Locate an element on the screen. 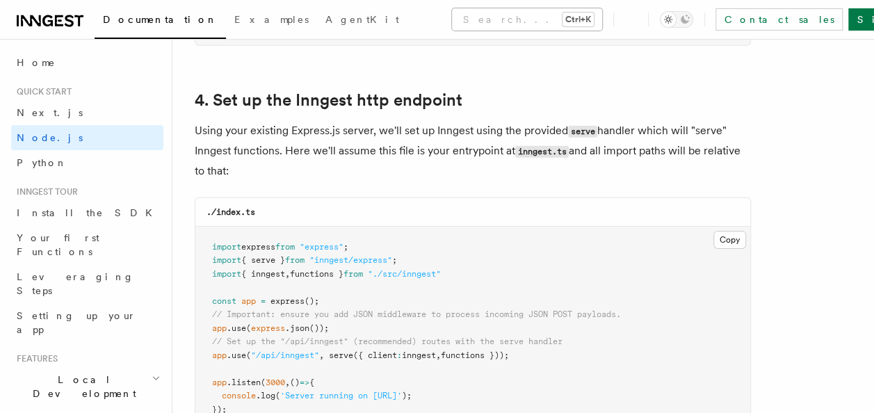 This screenshot has width=874, height=413. code: serve is located at coordinates (583, 131).